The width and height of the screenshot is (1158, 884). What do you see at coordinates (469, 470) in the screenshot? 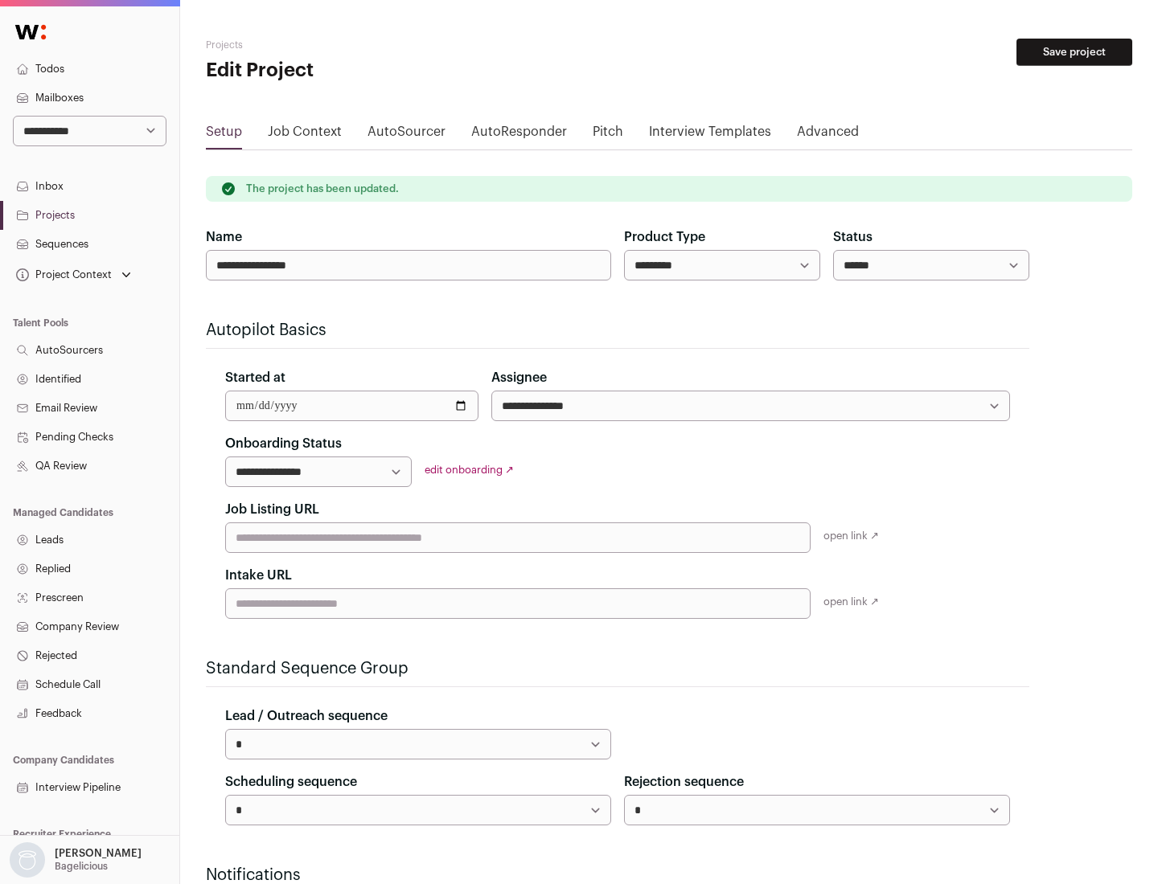
I see `a: edit onboarding ↗` at bounding box center [469, 470].